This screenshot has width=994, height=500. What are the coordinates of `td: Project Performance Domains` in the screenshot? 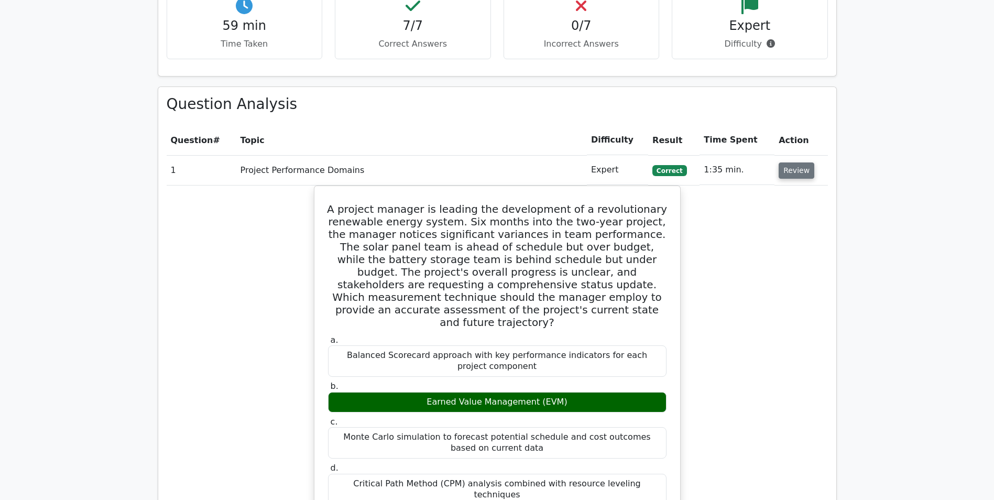 It's located at (411, 170).